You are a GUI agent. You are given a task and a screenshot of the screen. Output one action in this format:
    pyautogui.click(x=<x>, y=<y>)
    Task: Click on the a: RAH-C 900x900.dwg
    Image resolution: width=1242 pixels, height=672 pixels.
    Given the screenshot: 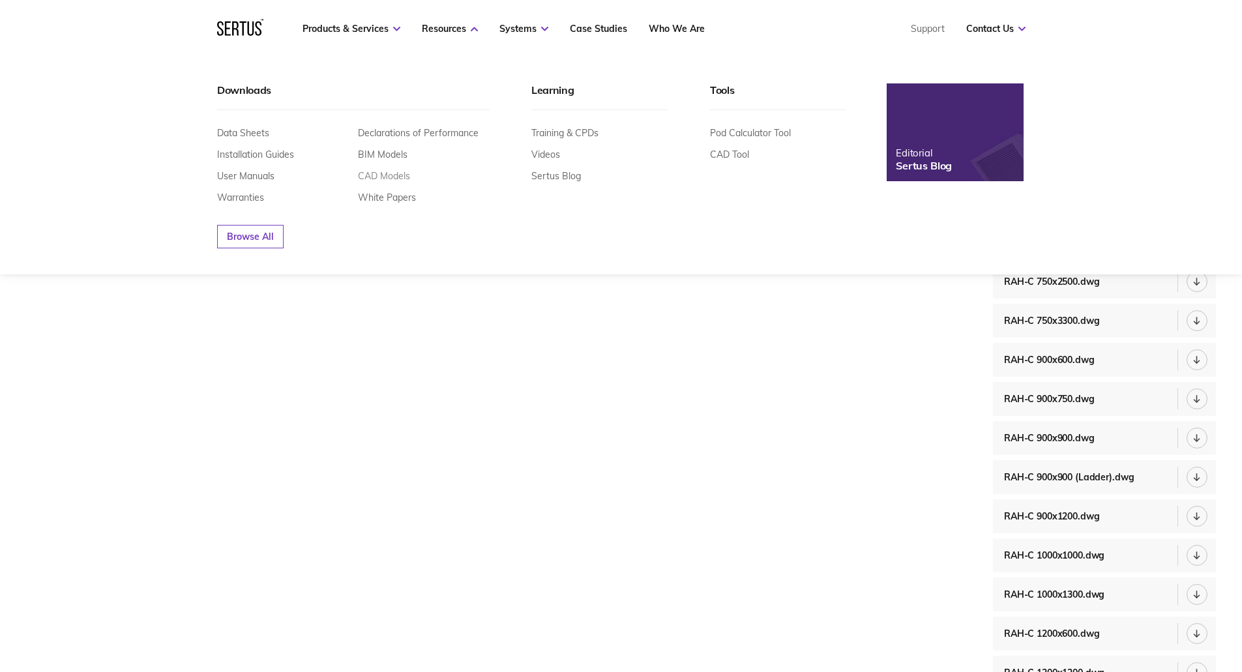 What is the action you would take?
    pyautogui.click(x=1105, y=438)
    